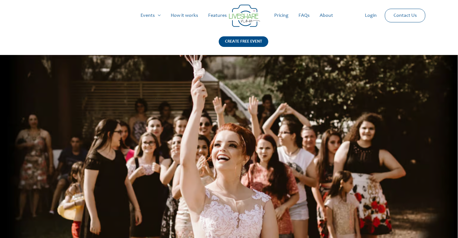 The width and height of the screenshot is (458, 238). I want to click on a: About, so click(326, 16).